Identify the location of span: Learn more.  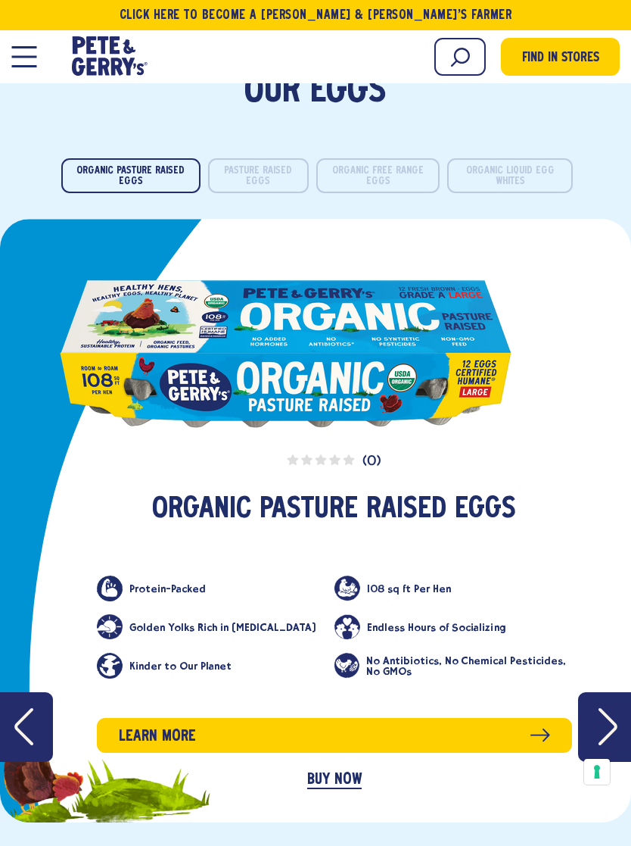
(157, 736).